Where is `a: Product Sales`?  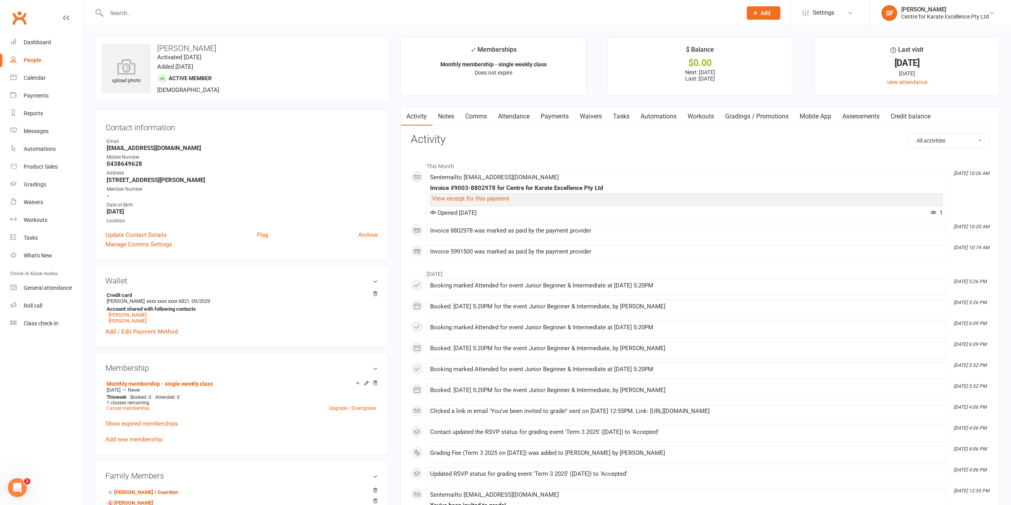
a: Product Sales is located at coordinates (47, 167).